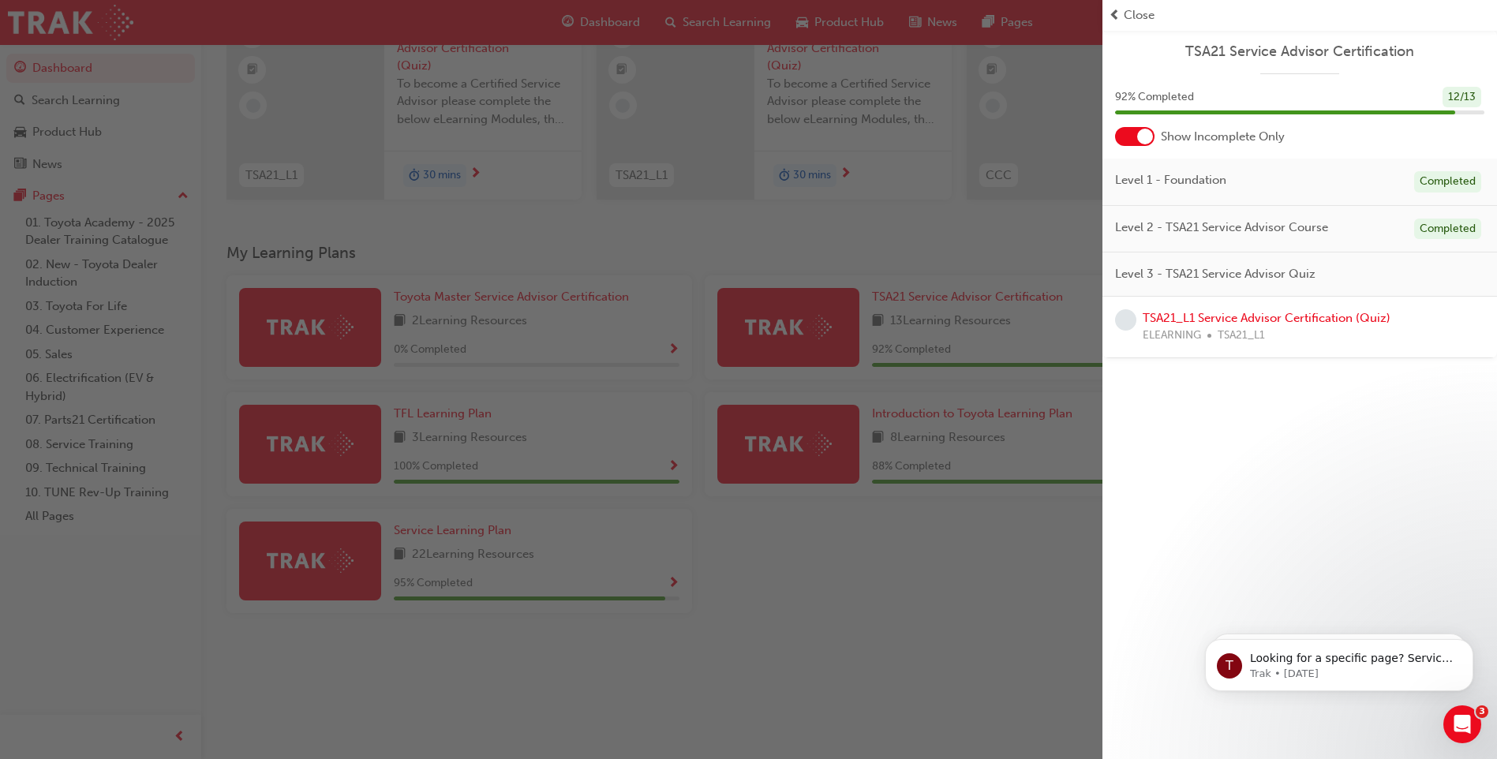 This screenshot has height=759, width=1497. Describe the element at coordinates (1300, 51) in the screenshot. I see `span: TSA21 Service Advisor Certification` at that location.